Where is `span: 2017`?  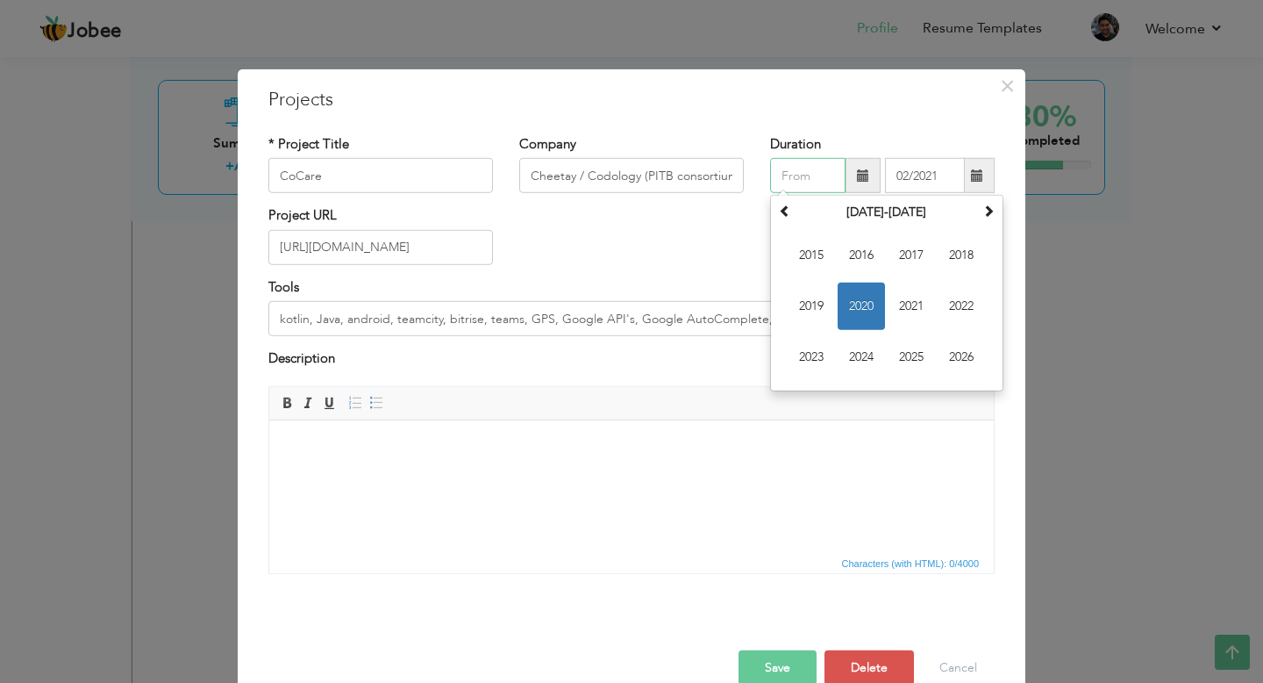 span: 2017 is located at coordinates (912, 255).